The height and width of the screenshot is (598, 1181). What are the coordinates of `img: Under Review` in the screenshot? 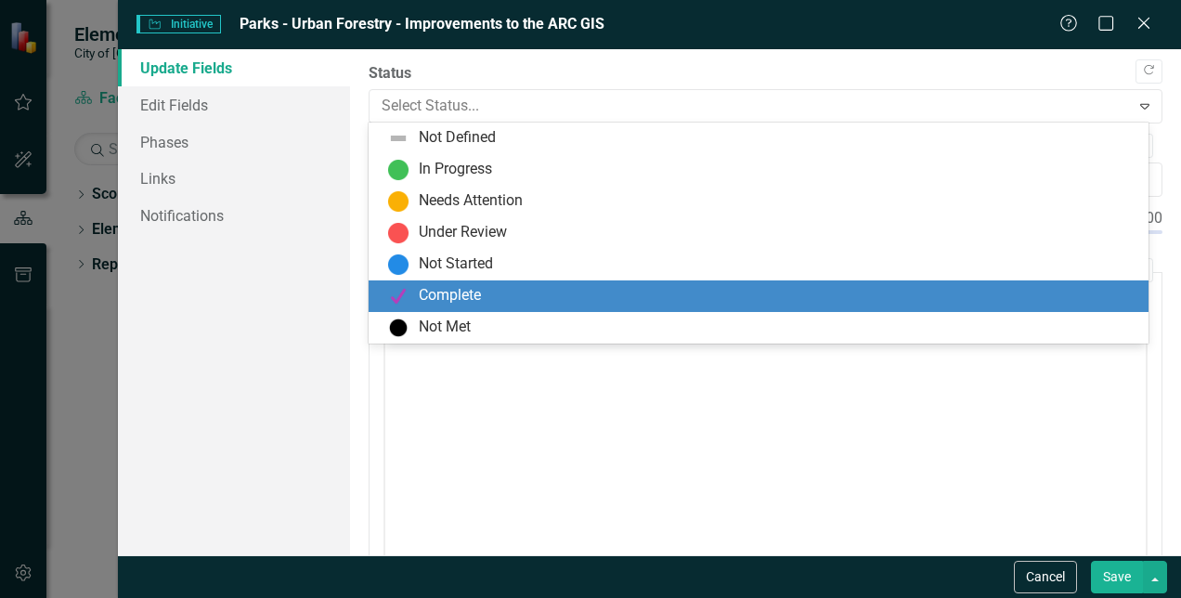 It's located at (398, 233).